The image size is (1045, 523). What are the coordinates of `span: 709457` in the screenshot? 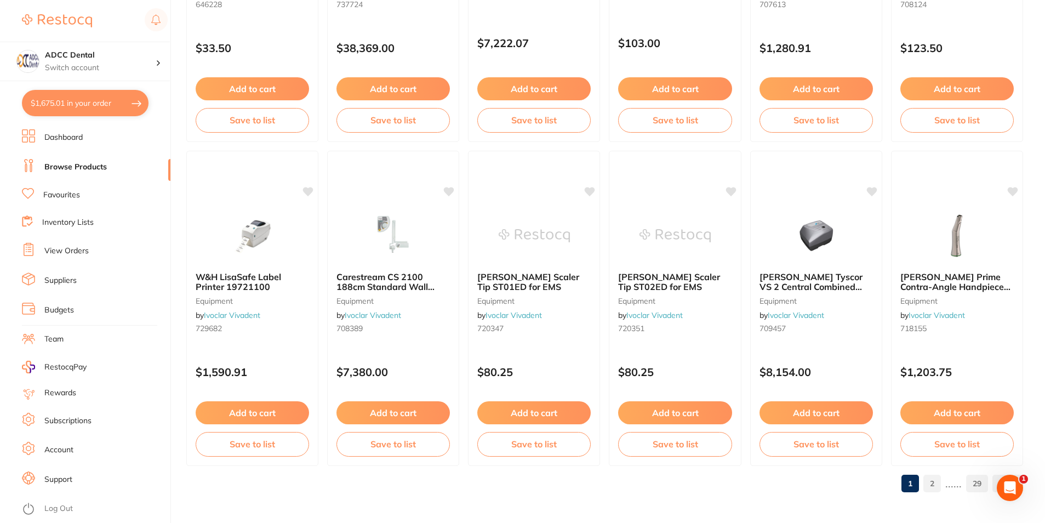 It's located at (773, 328).